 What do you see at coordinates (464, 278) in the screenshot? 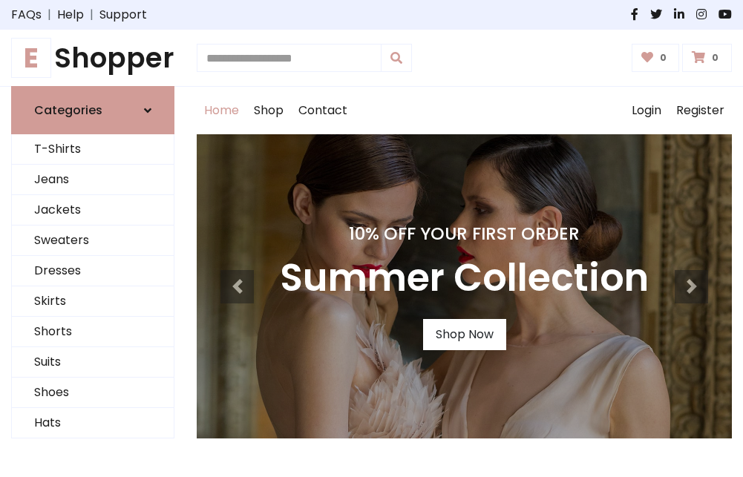
I see `h3: Summer Collection` at bounding box center [464, 278].